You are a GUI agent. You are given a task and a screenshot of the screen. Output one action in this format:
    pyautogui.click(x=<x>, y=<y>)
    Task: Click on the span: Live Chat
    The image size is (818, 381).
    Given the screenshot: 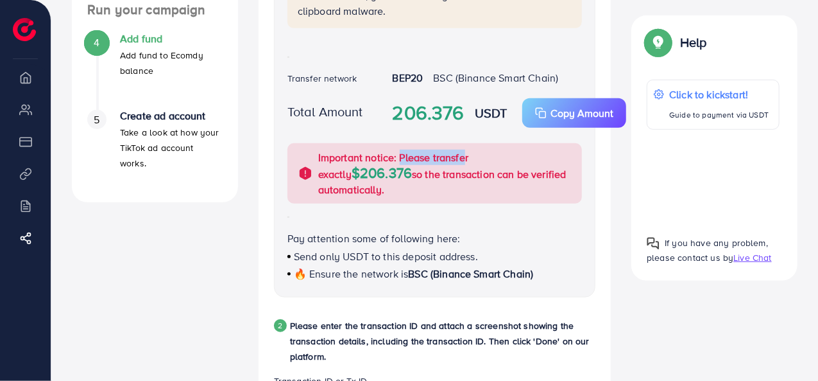 What is the action you would take?
    pyautogui.click(x=752, y=257)
    